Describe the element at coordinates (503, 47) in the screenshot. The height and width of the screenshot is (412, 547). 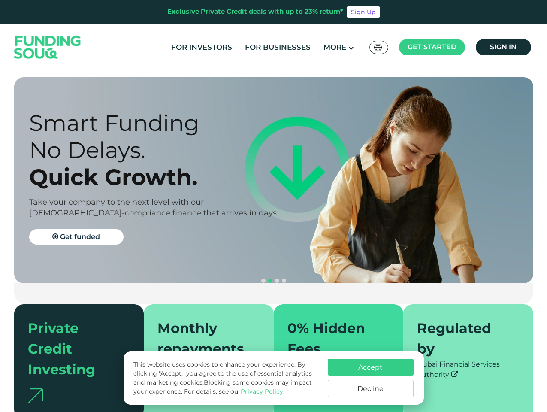
I see `a: Sign in` at that location.